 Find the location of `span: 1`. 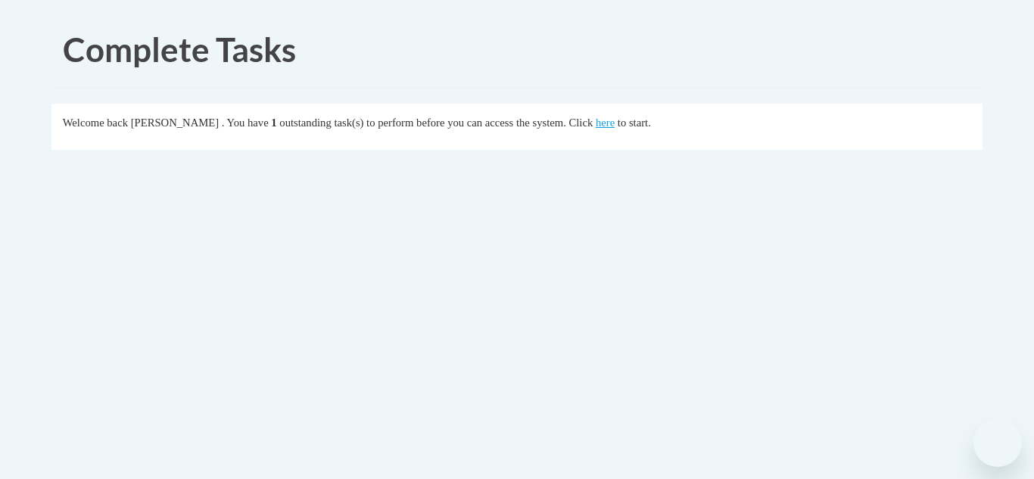

span: 1 is located at coordinates (273, 123).